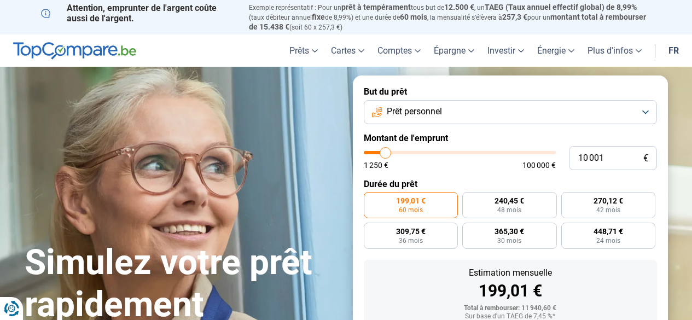 This screenshot has width=692, height=320. What do you see at coordinates (608, 210) in the screenshot?
I see `span: 42 mois` at bounding box center [608, 210].